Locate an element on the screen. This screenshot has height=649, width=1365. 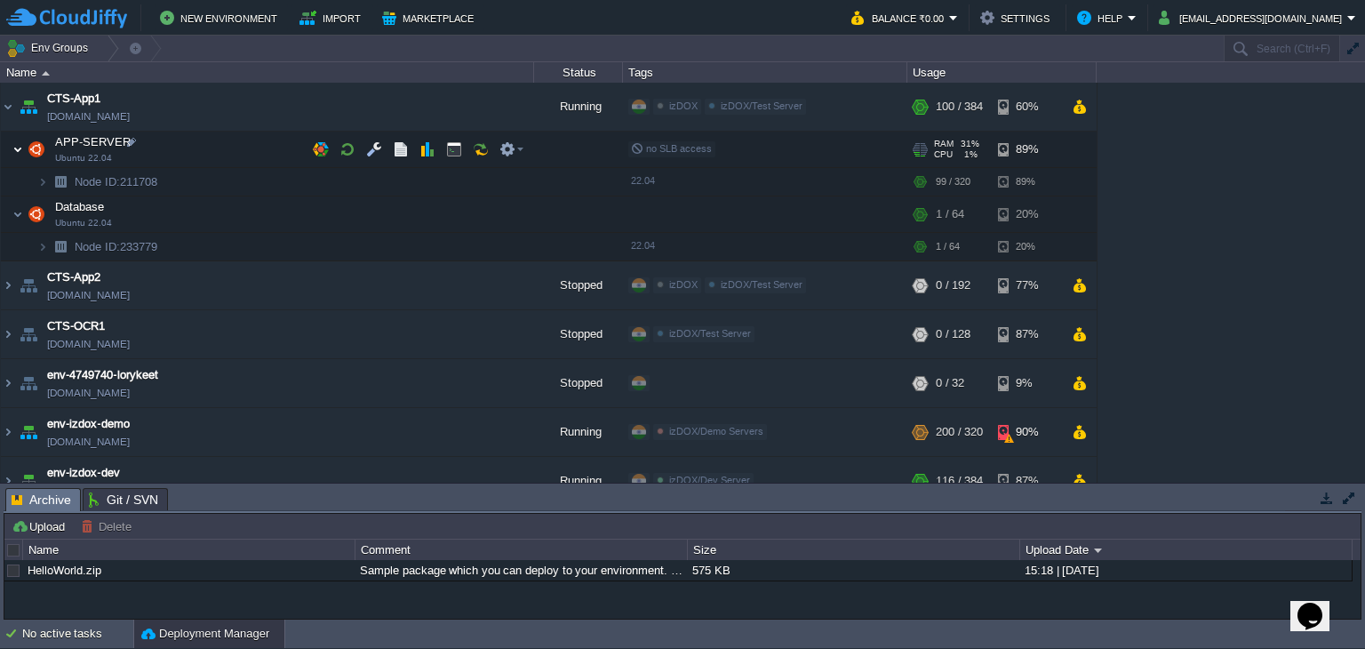
div: 100 / 384 is located at coordinates (959, 107).